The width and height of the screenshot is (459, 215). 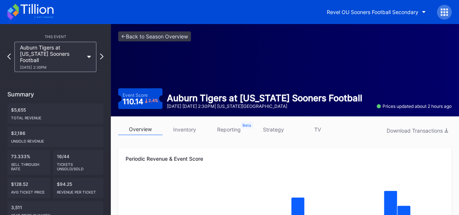 I want to click on button: Revel OU Sooners Football Secondary, so click(x=376, y=12).